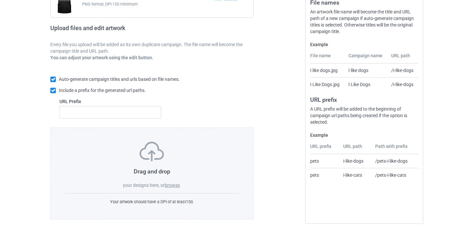  I want to click on label: URL Prefix, so click(110, 101).